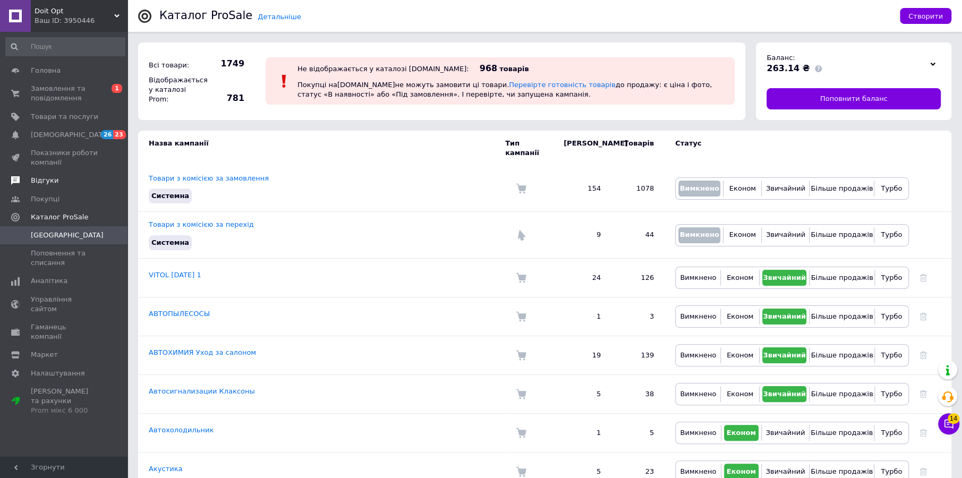 The width and height of the screenshot is (962, 478). What do you see at coordinates (854, 99) in the screenshot?
I see `span: Поповнити баланс` at bounding box center [854, 99].